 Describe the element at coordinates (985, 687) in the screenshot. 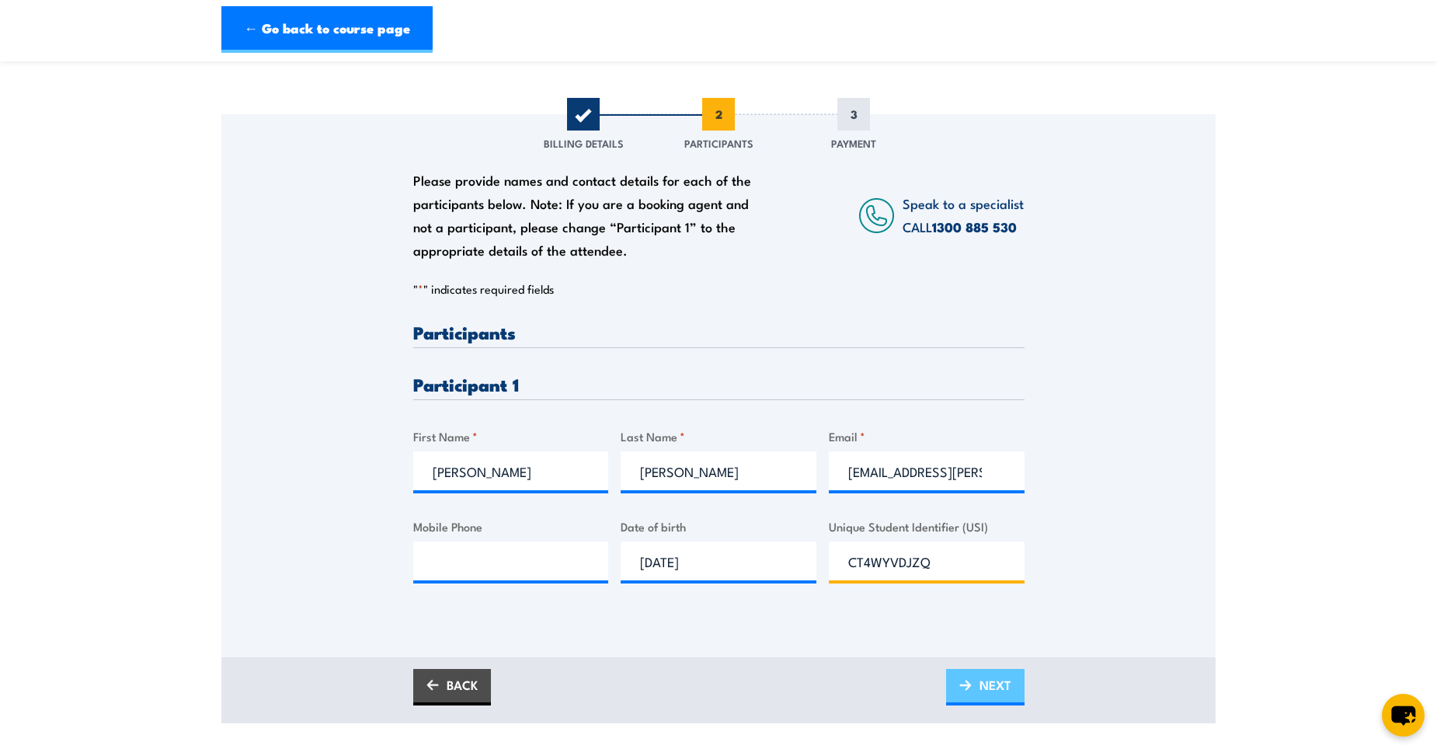

I see `a: NEXT` at that location.